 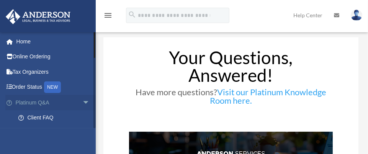 What do you see at coordinates (53, 102) in the screenshot?
I see `a: Platinum Q&Aarrow_drop_down` at bounding box center [53, 102].